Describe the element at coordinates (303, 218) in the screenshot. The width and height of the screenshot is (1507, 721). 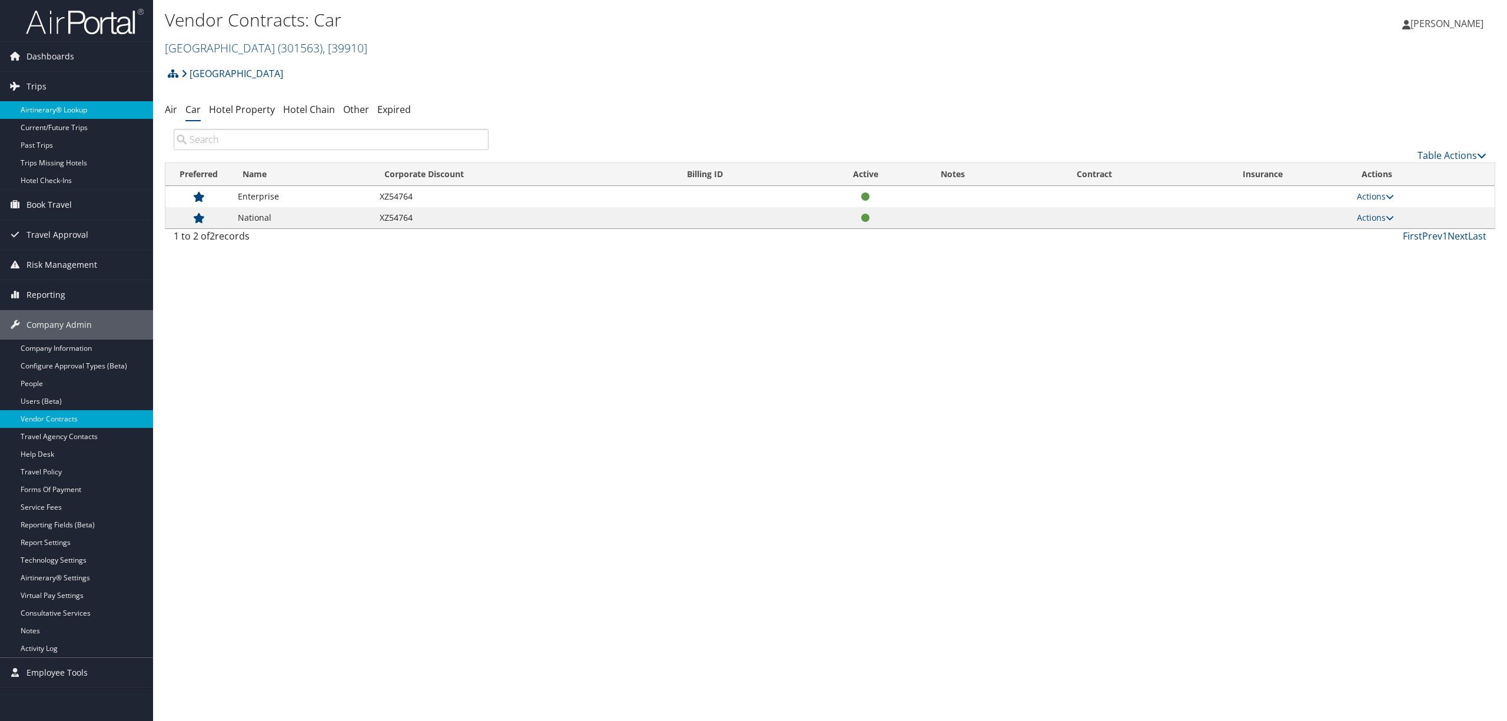
I see `td: National` at that location.